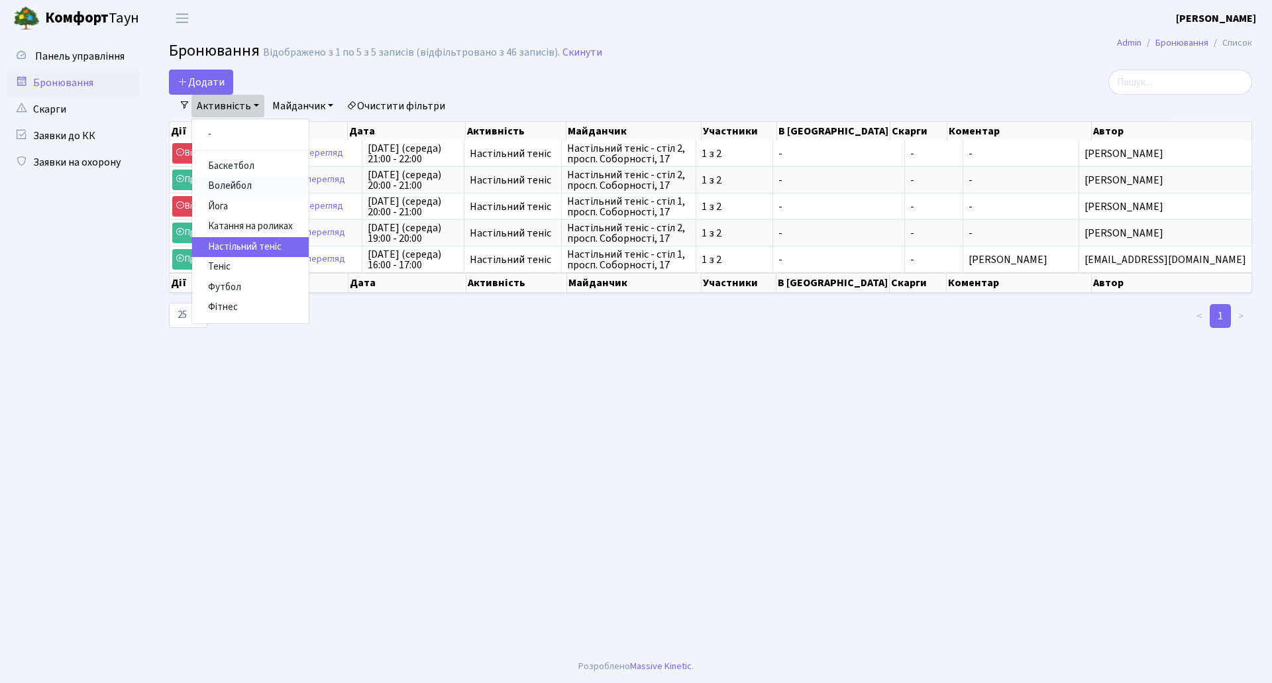 The width and height of the screenshot is (1272, 683). What do you see at coordinates (77, 18) in the screenshot?
I see `b: Комфорт` at bounding box center [77, 18].